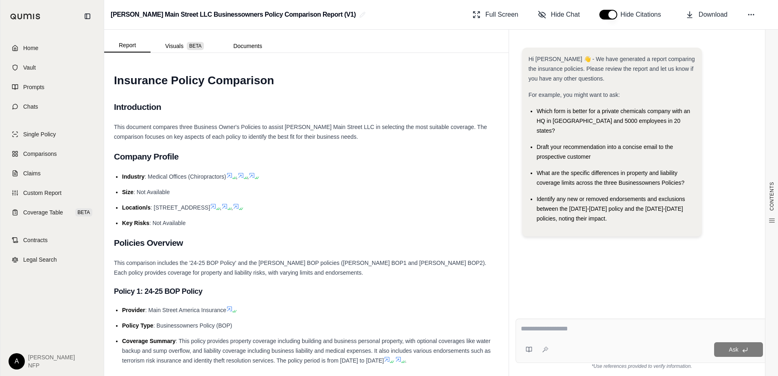 Image resolution: width=778 pixels, height=376 pixels. What do you see at coordinates (306, 291) in the screenshot?
I see `h3: Policy 1: 24-25 BOP Policy` at bounding box center [306, 291].